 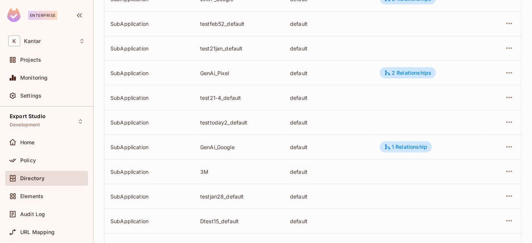 What do you see at coordinates (27, 142) in the screenshot?
I see `span: Home` at bounding box center [27, 142].